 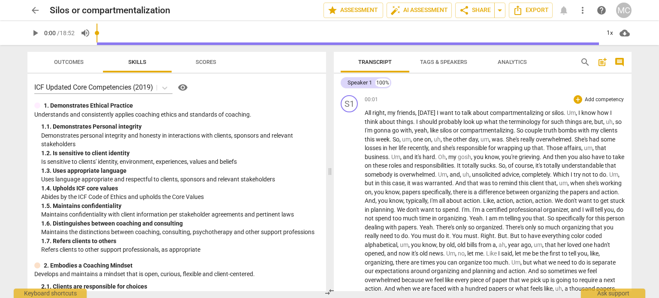 I want to click on p: Demonstrates personal integrity and honesty in interactions with clients, sponsors and relevant s..., so click(x=180, y=140).